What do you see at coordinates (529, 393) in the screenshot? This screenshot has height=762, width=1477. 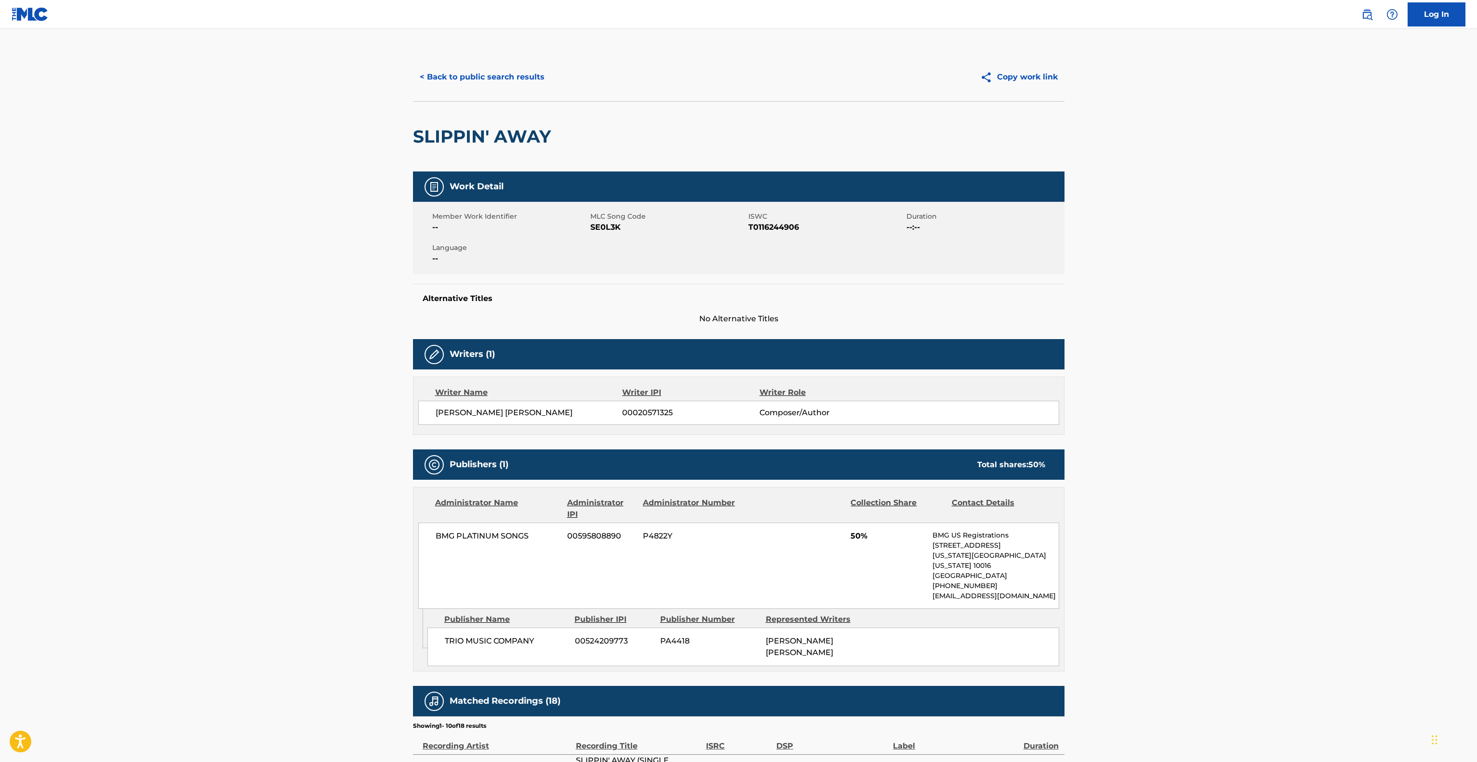 I see `div: Writer Name` at bounding box center [529, 393].